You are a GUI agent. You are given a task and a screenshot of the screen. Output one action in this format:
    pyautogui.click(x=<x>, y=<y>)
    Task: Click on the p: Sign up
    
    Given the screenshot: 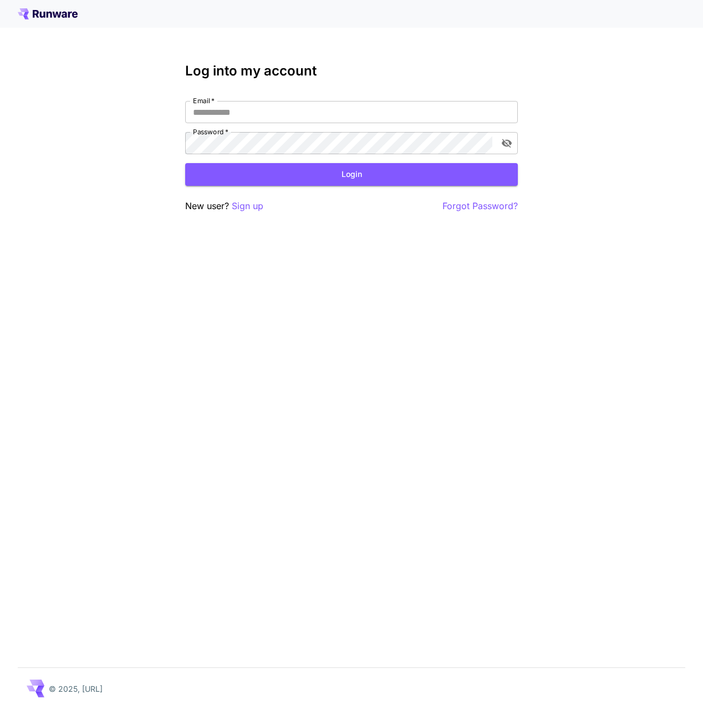 What is the action you would take?
    pyautogui.click(x=247, y=206)
    